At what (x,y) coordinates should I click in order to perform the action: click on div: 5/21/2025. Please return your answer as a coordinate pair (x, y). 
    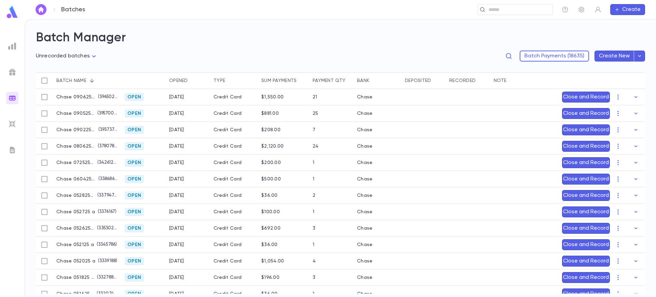
    Looking at the image, I should click on (177, 245).